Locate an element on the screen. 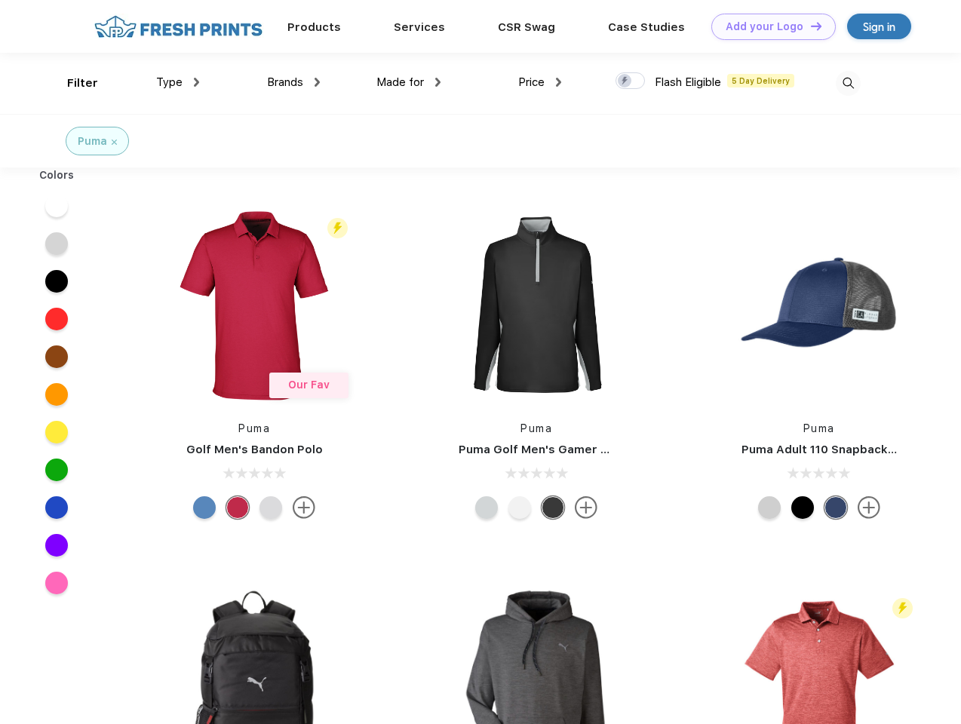 This screenshot has width=961, height=724. img: filter_cancel.svg is located at coordinates (114, 142).